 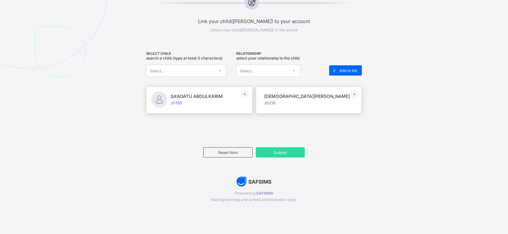 I want to click on span: Powered by, so click(x=254, y=193).